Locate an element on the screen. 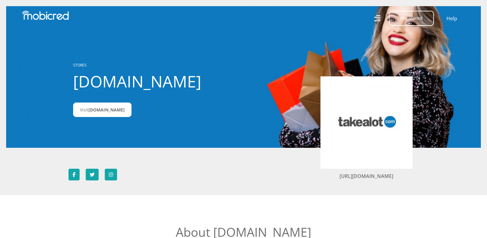  a: Follow Takealot.credit on Twitter is located at coordinates (92, 174).